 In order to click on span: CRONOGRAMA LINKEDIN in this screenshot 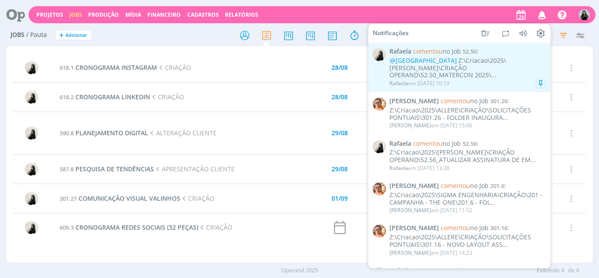, I will do `click(113, 97)`.